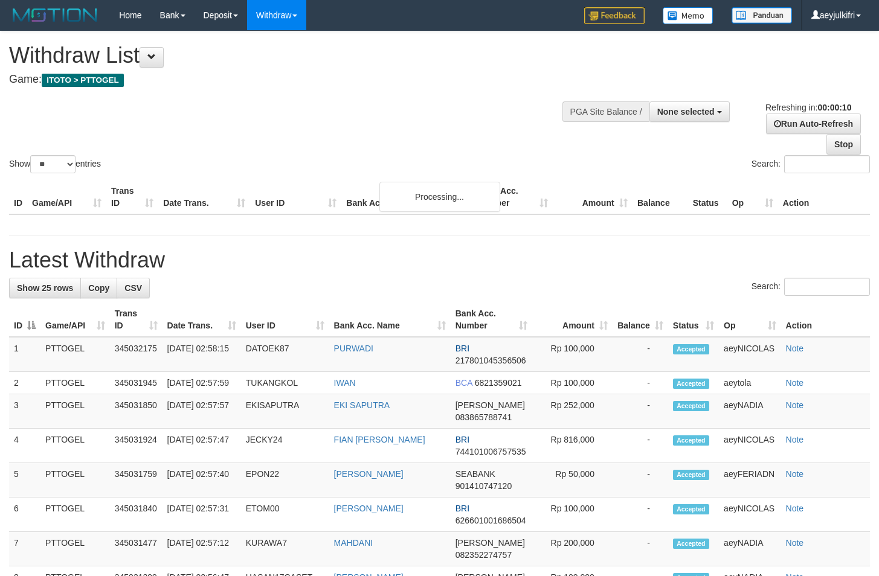  I want to click on th: Date Trans.: activate to sort column ascending, so click(202, 319).